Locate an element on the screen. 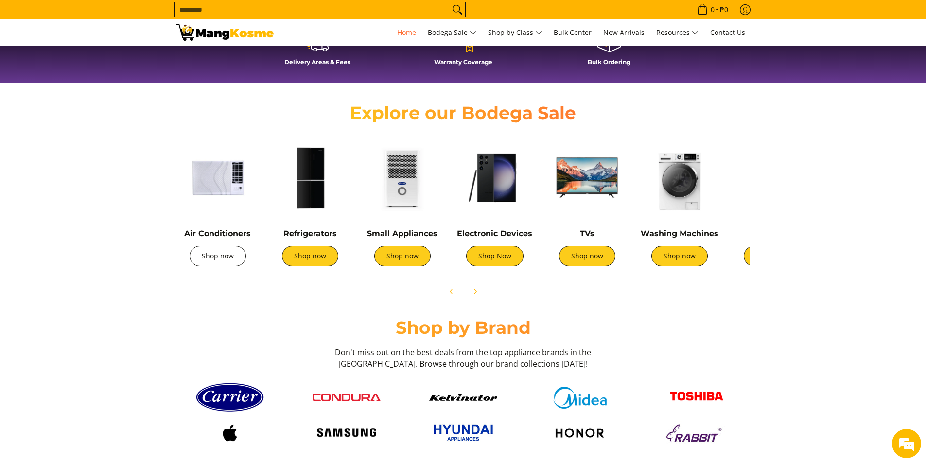  a: Logo rabbit is located at coordinates (696, 433).